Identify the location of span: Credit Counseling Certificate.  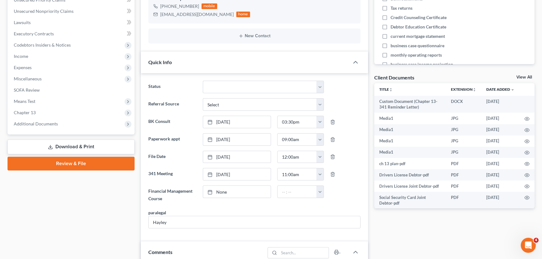
(418, 18).